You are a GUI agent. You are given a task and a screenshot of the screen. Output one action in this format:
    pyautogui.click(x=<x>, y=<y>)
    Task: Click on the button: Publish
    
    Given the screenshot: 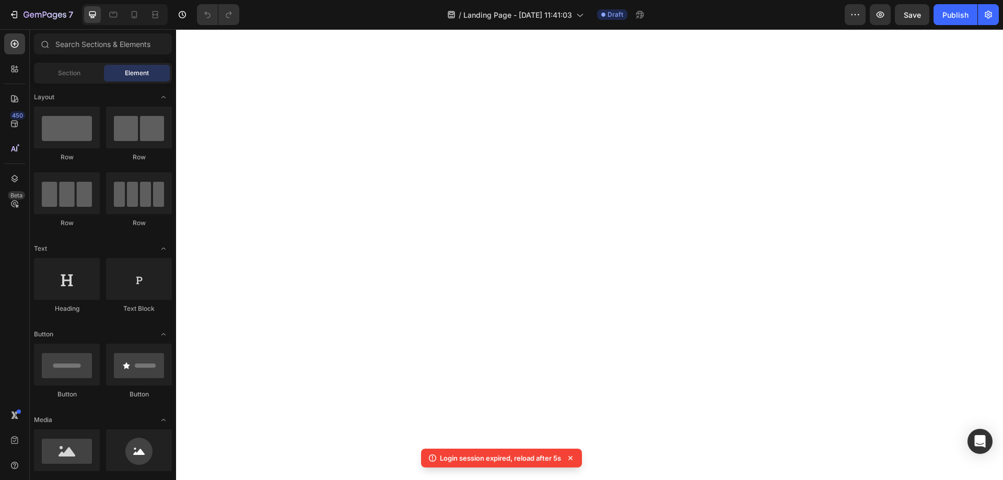 What is the action you would take?
    pyautogui.click(x=955, y=15)
    